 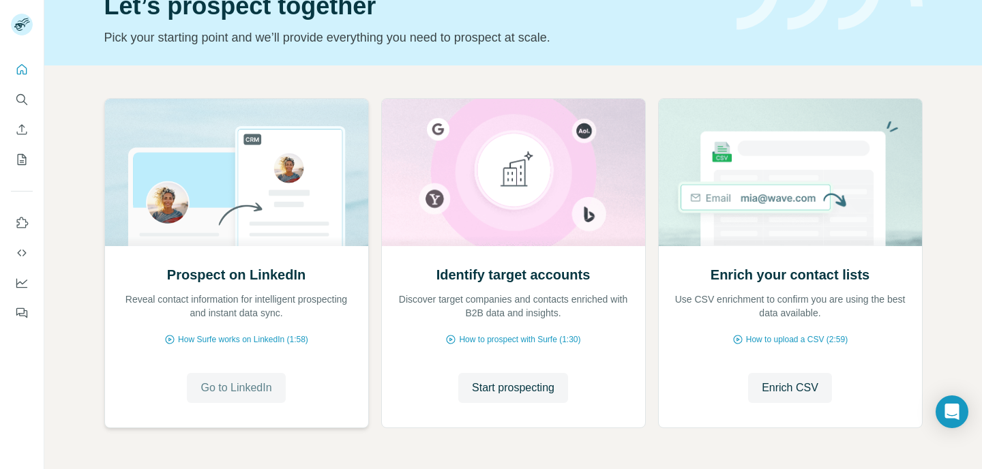 What do you see at coordinates (22, 253) in the screenshot?
I see `button: Use Surfe API` at bounding box center [22, 253].